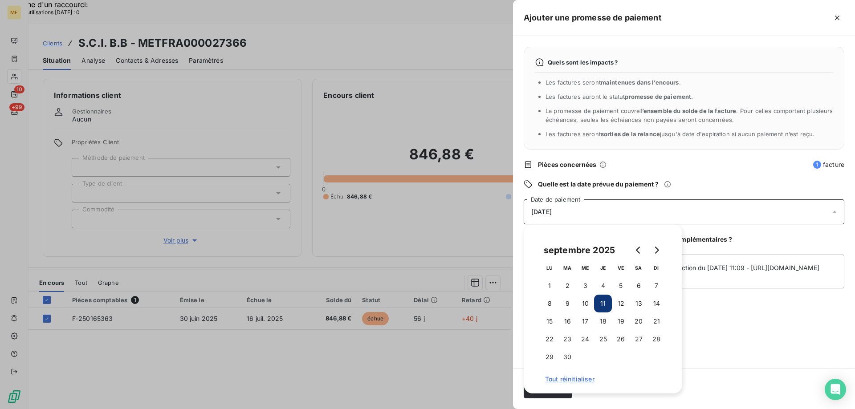  I want to click on button: 11, so click(603, 304).